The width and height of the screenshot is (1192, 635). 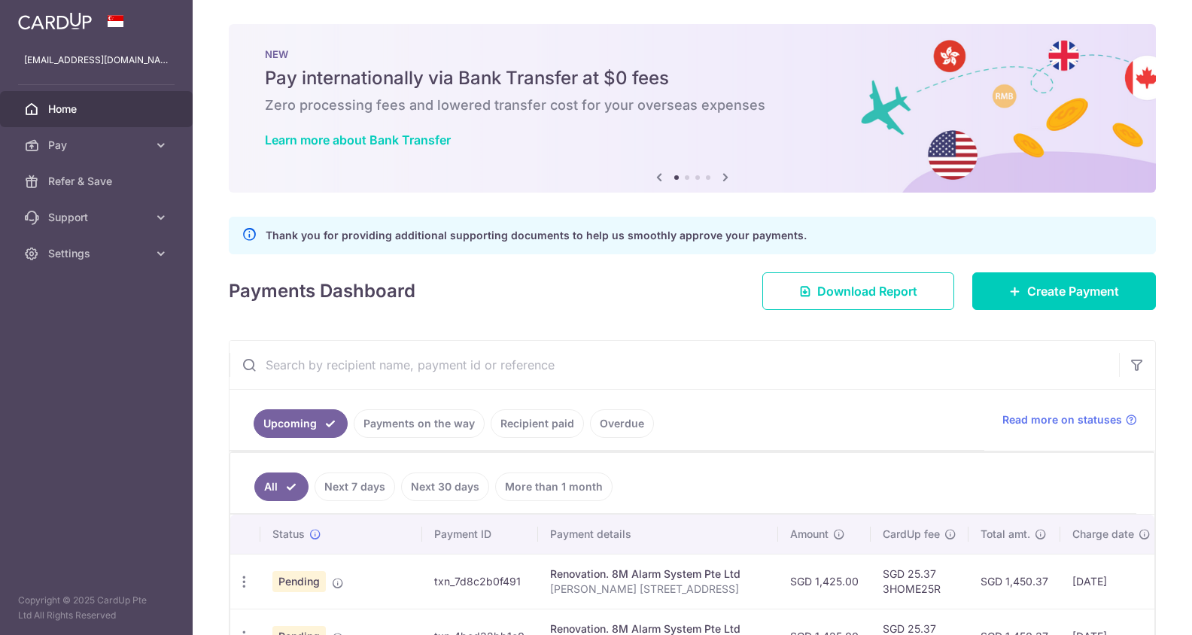 What do you see at coordinates (658, 574) in the screenshot?
I see `div: Renovation. 8M Alarm System Pte Ltd` at bounding box center [658, 574].